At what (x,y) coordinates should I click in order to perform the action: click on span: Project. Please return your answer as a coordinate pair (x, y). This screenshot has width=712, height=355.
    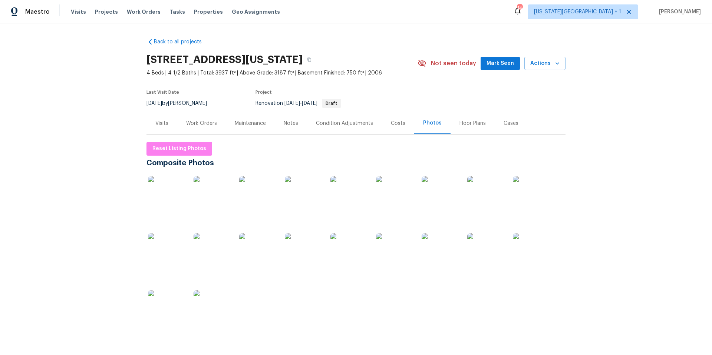
    Looking at the image, I should click on (264, 92).